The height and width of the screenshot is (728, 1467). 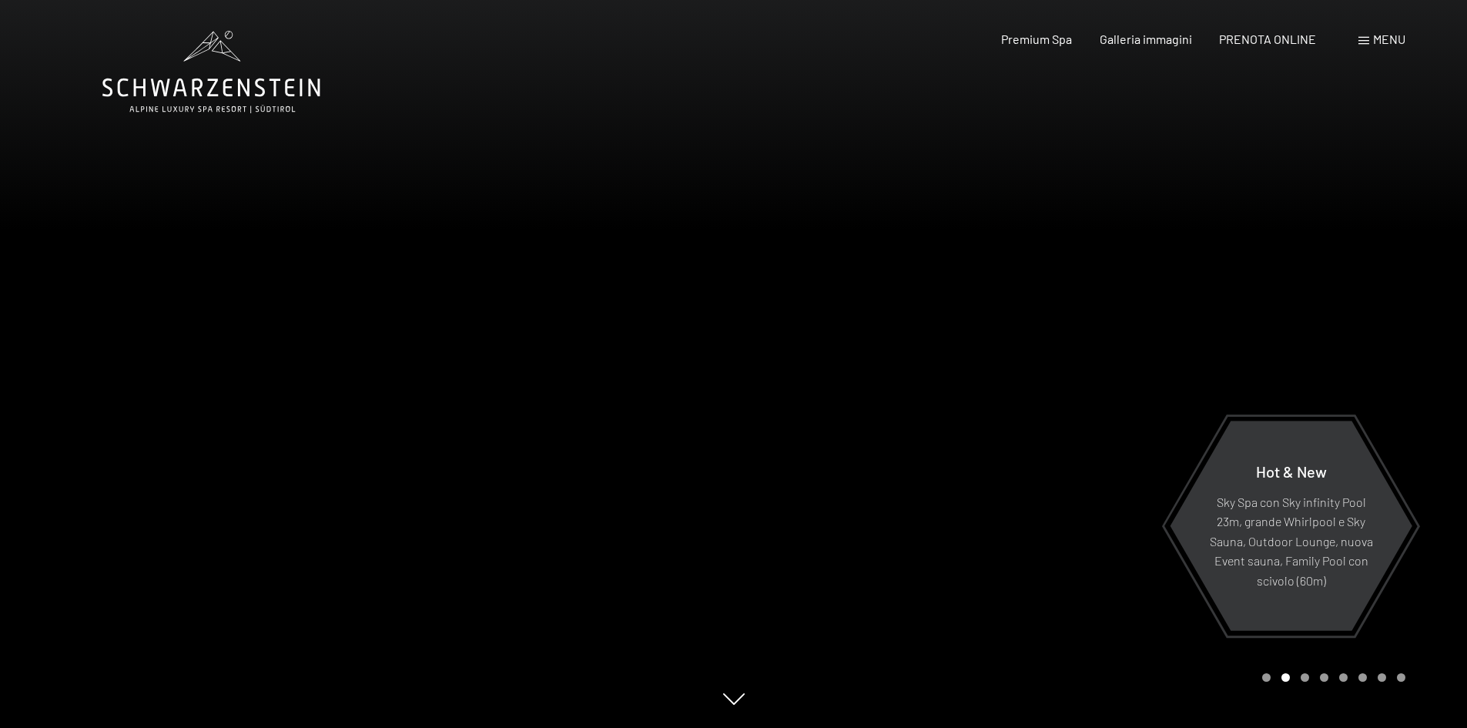 I want to click on span: Premium Spa, so click(x=1037, y=39).